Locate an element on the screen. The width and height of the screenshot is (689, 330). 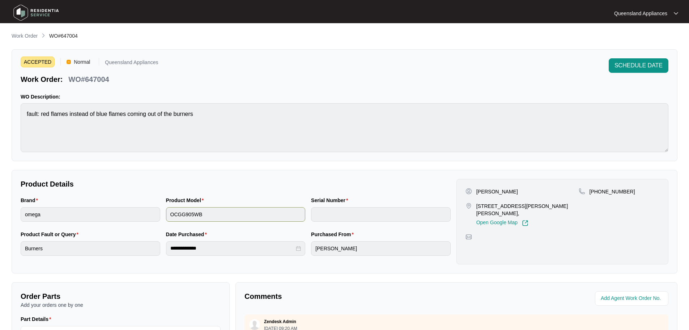
input: Serial Number is located at coordinates (381, 214).